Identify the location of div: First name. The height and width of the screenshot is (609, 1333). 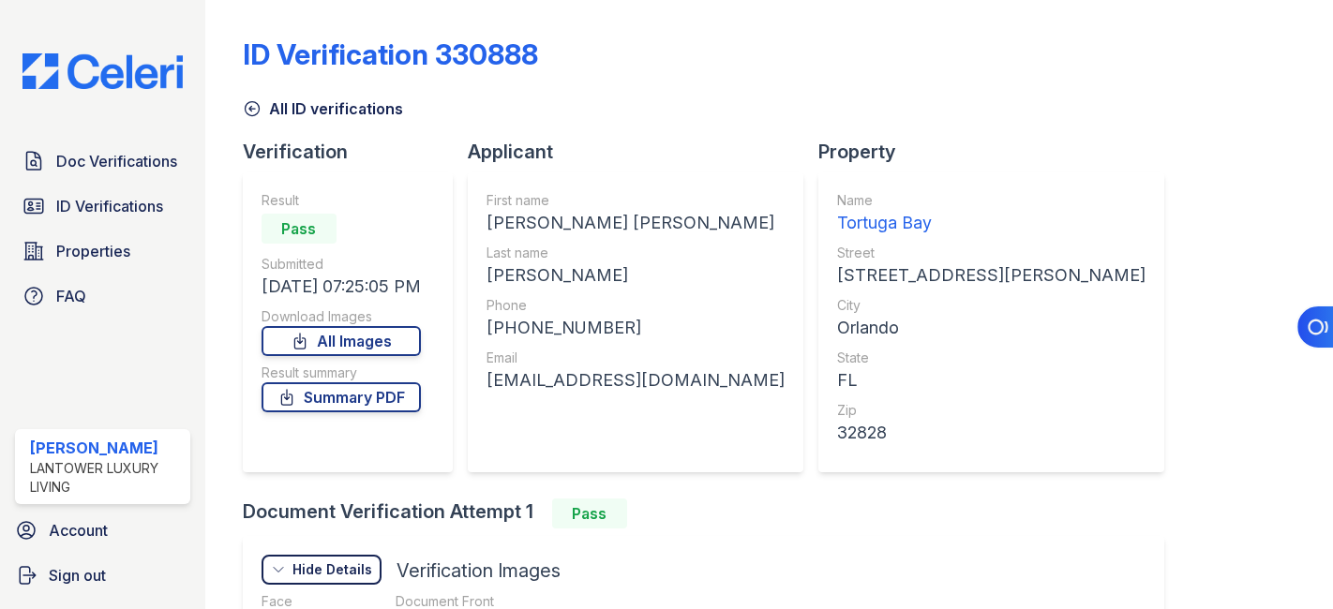
(635, 201).